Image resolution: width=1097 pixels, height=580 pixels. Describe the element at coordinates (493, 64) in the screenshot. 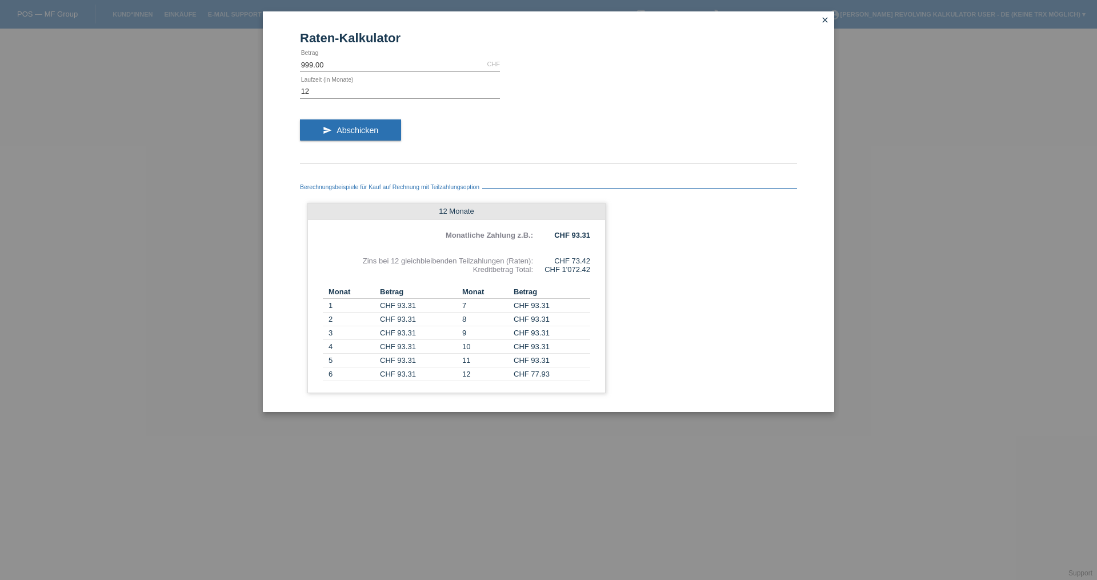

I see `div: CHF` at that location.